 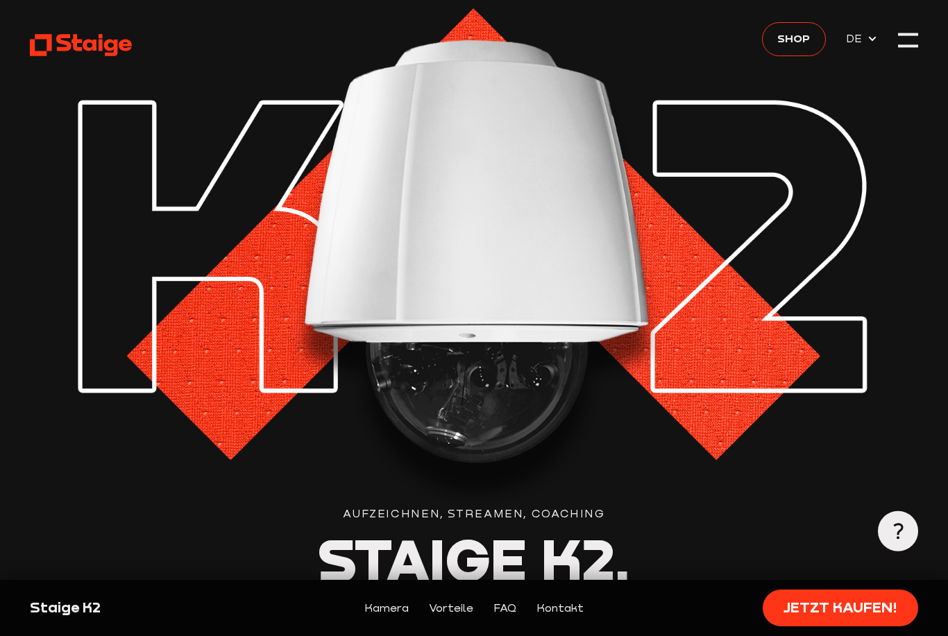 What do you see at coordinates (856, 38) in the screenshot?
I see `span: DE` at bounding box center [856, 38].